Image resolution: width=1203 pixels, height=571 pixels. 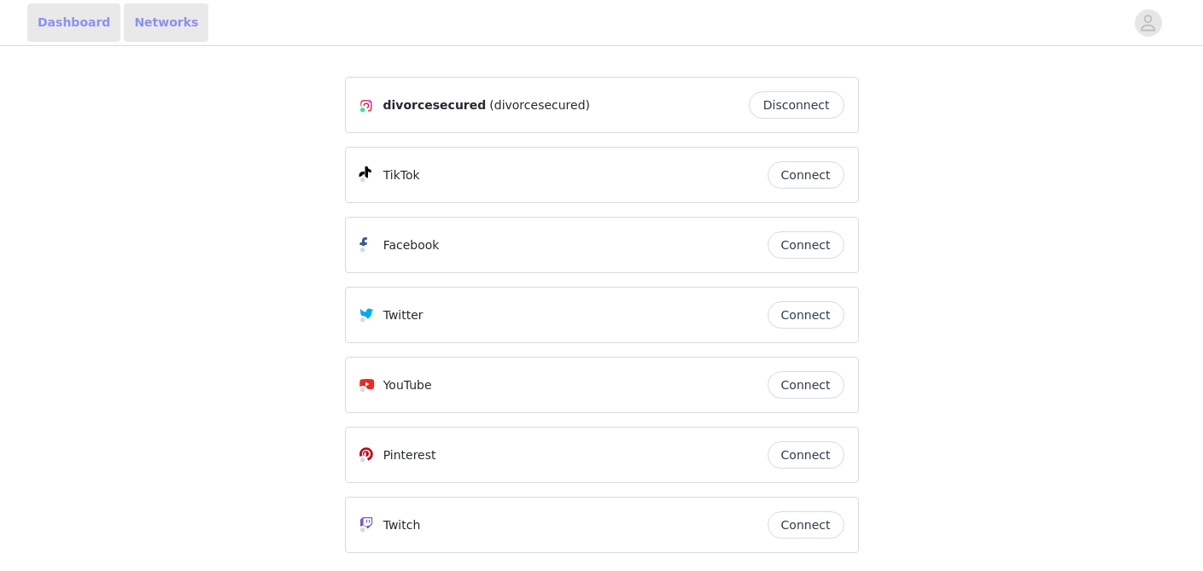 I want to click on p: Twitch, so click(x=402, y=525).